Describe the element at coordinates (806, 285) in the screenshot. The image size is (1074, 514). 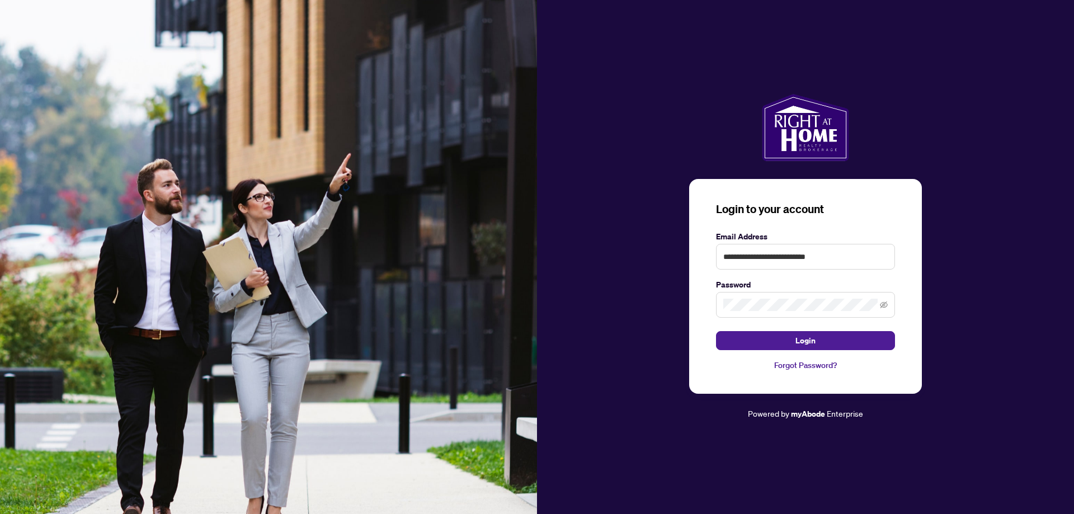
I see `label: Password` at that location.